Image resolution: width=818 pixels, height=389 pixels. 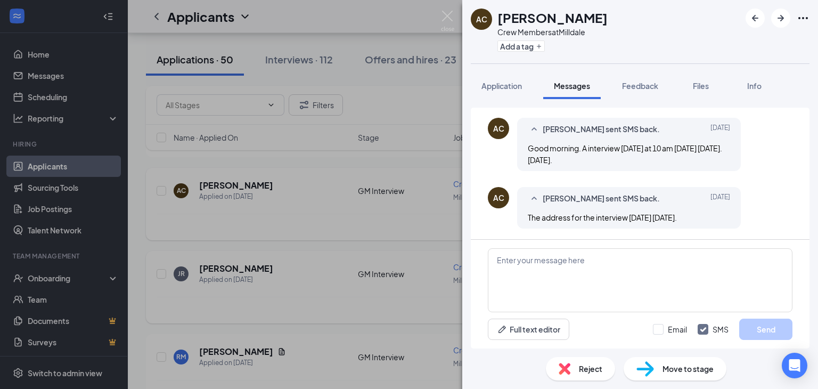 What do you see at coordinates (766, 329) in the screenshot?
I see `button: Send` at bounding box center [766, 329].